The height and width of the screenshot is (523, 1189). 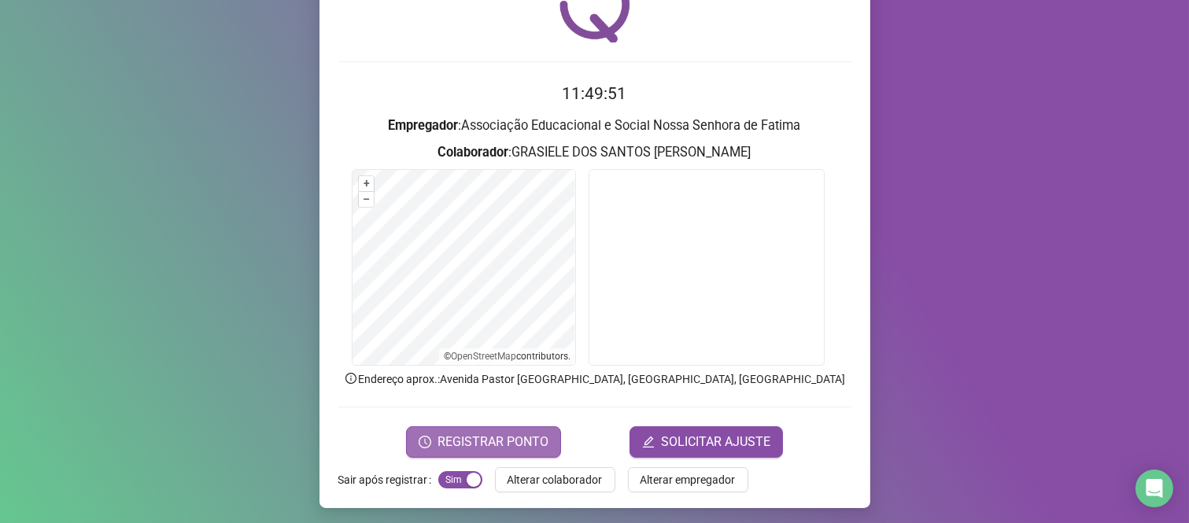 I want to click on span: SOLICITAR AJUSTE, so click(x=715, y=442).